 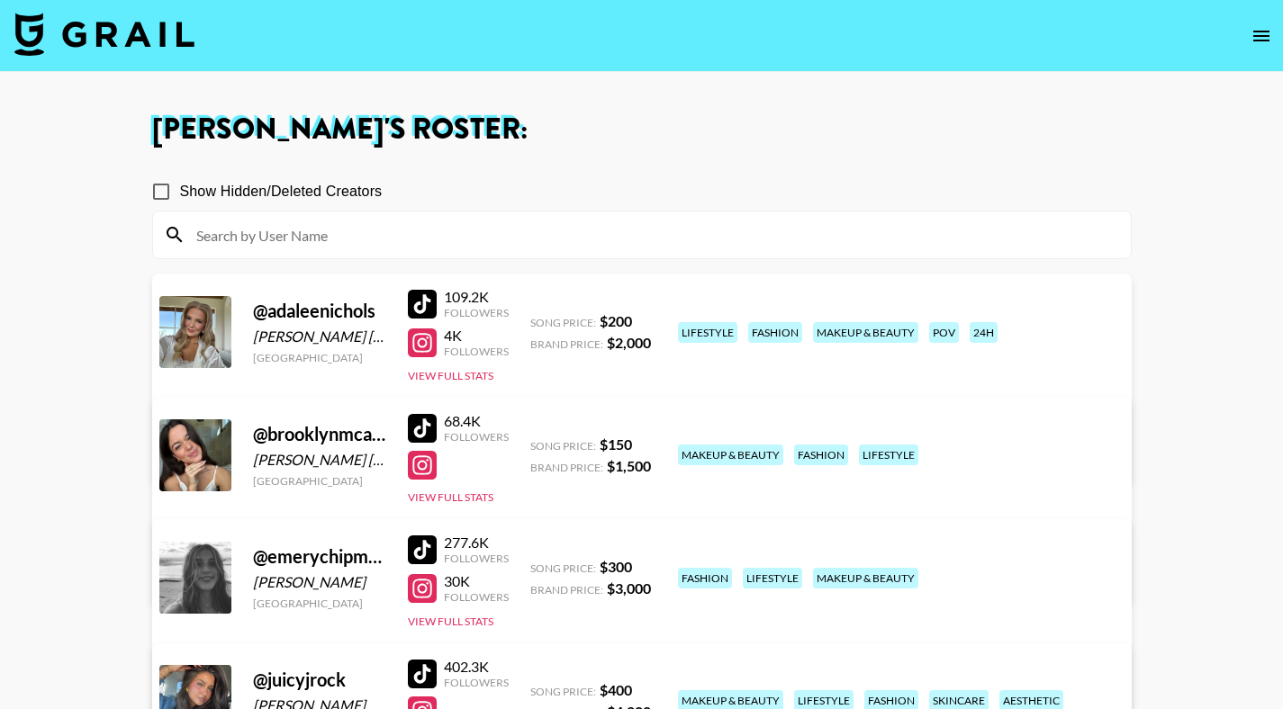 What do you see at coordinates (476, 297) in the screenshot?
I see `div: 109.2K` at bounding box center [476, 297].